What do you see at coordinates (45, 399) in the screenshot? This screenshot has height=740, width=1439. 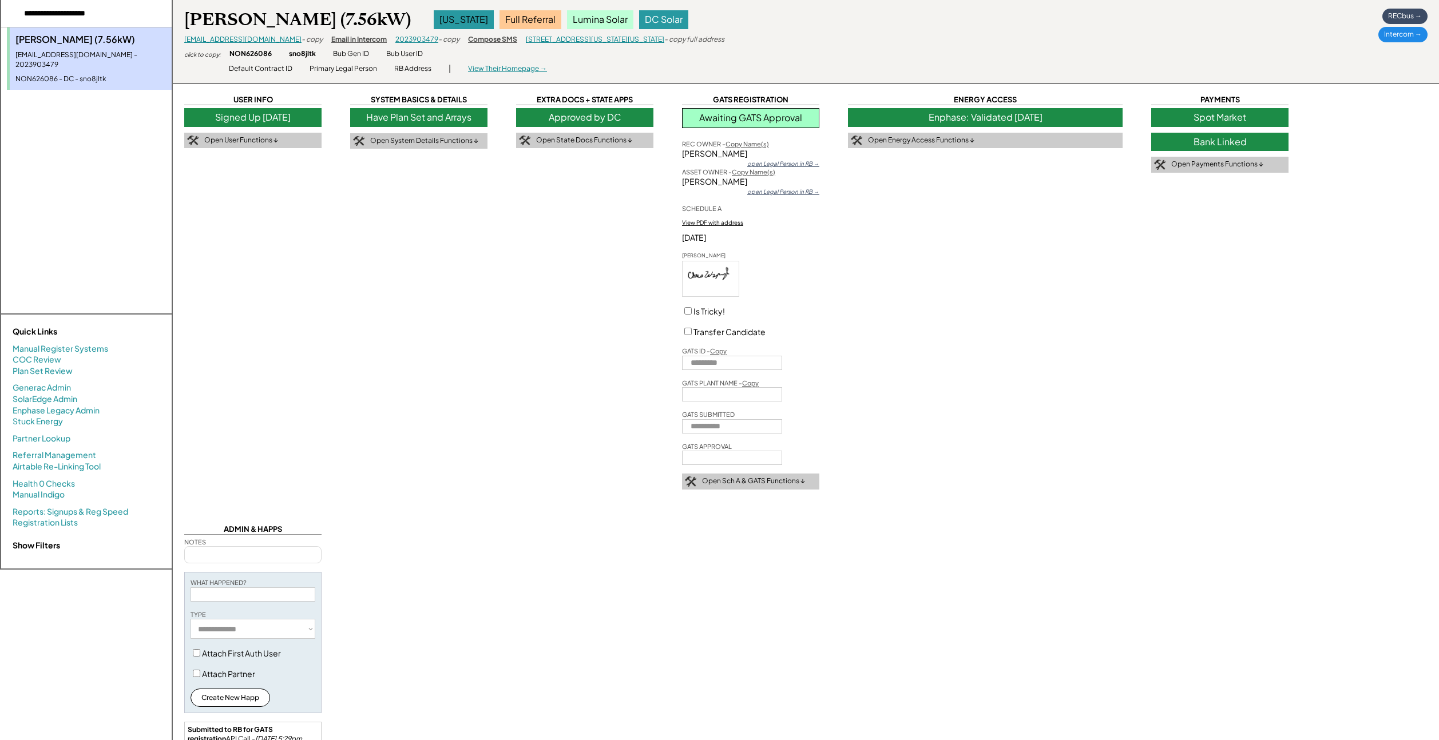 I see `a: SolarEdge Admin` at bounding box center [45, 399].